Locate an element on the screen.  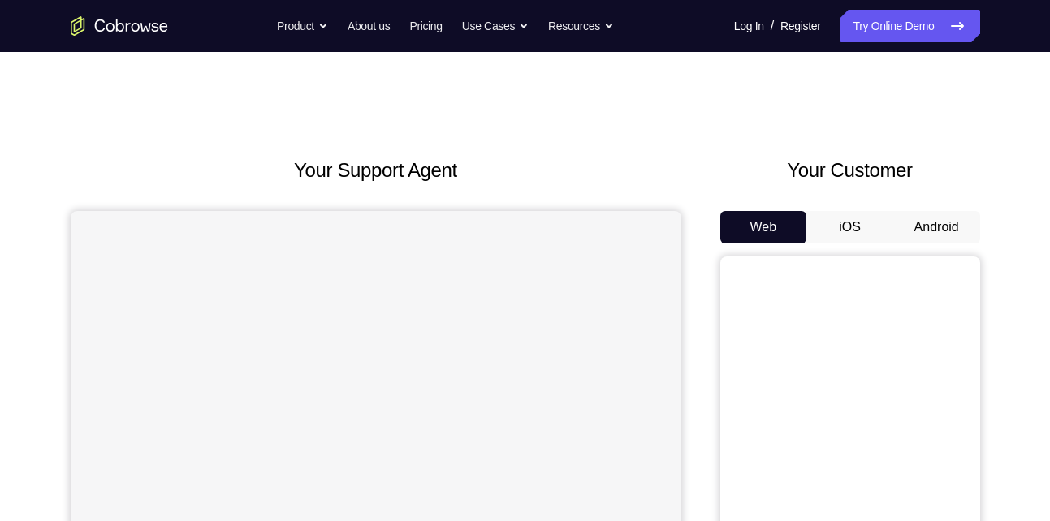
button: iOS is located at coordinates (850, 227).